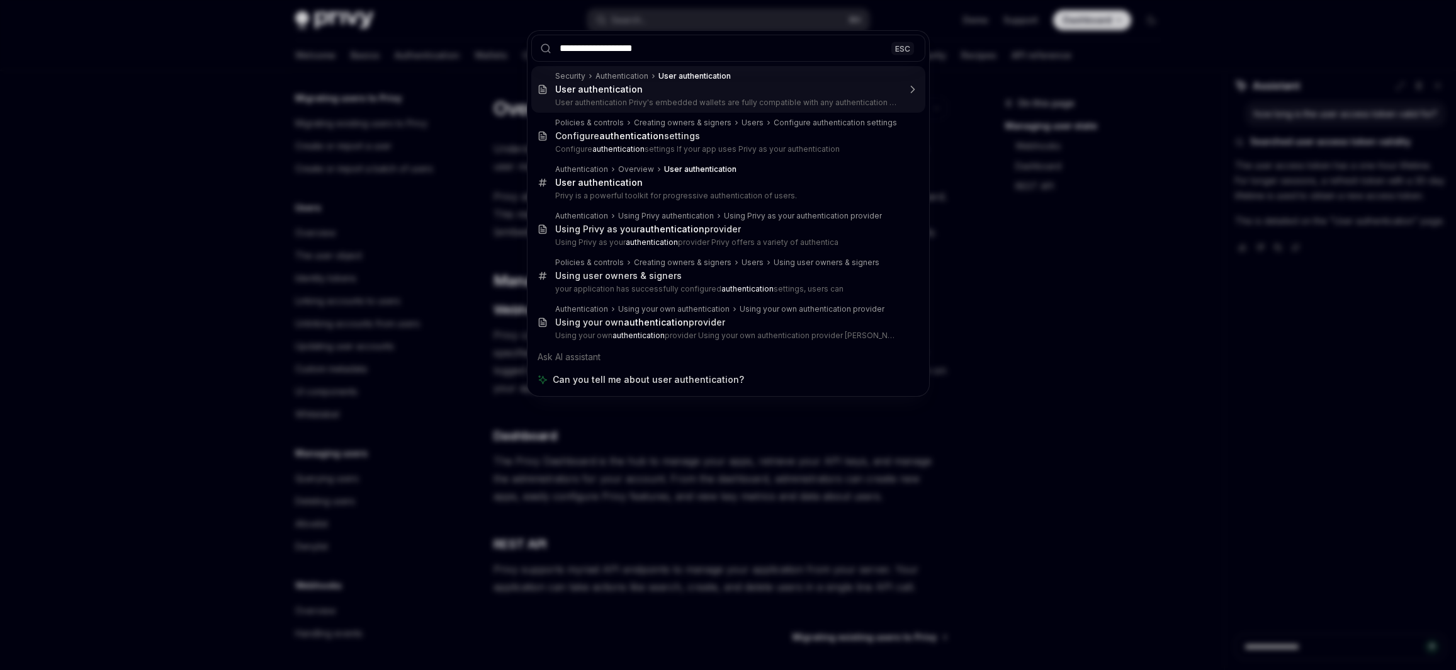  Describe the element at coordinates (648, 380) in the screenshot. I see `span: Can you tell me about user authentication?` at that location.